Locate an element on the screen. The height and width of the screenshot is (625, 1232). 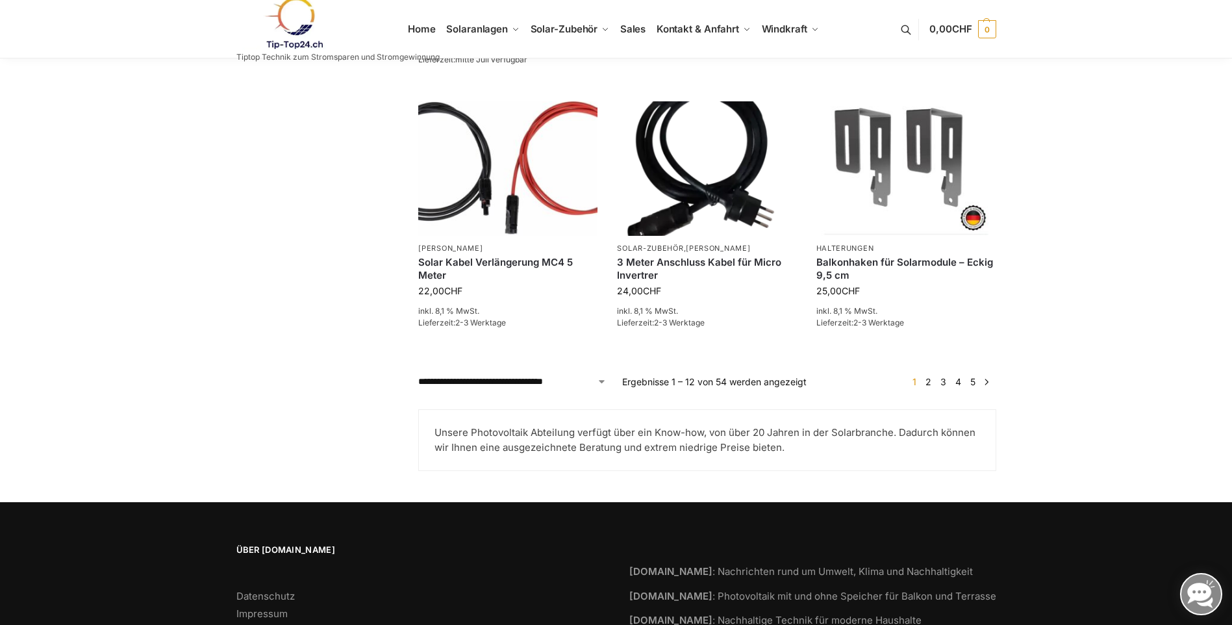
span: Kontakt & Anfahrt is located at coordinates (698, 29).